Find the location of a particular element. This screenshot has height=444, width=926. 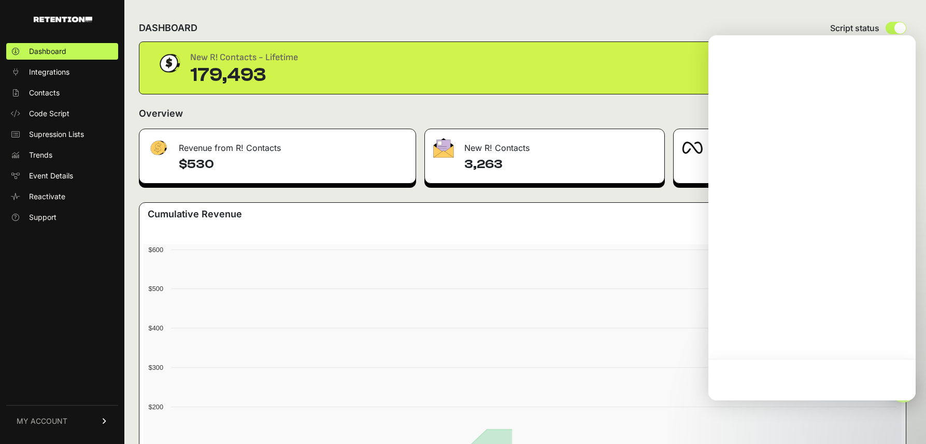

div: Revenue from R! Contacts is located at coordinates (277, 145).